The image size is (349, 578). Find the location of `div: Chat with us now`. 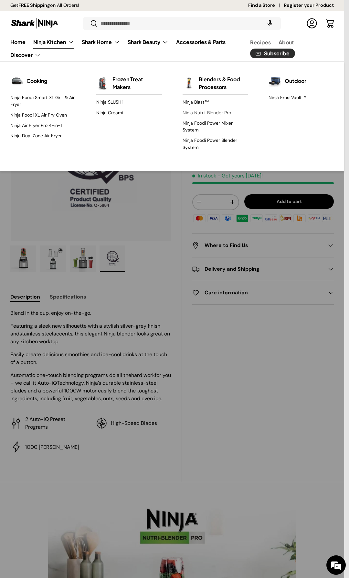

div: Chat with us now is located at coordinates (71, 40).